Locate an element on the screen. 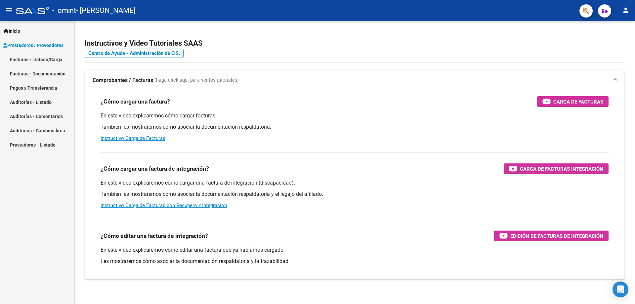  h3: ¿Cómo cargar una factura? is located at coordinates (135, 102).